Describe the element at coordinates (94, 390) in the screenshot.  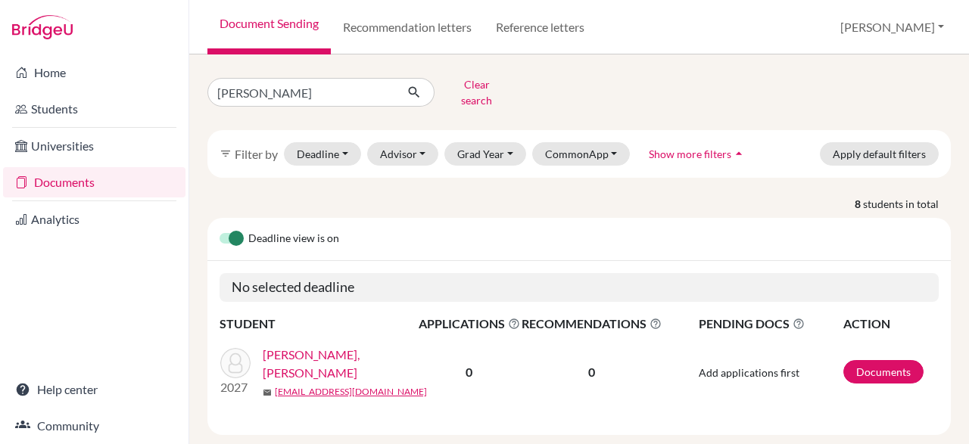
I see `a: Help center` at that location.